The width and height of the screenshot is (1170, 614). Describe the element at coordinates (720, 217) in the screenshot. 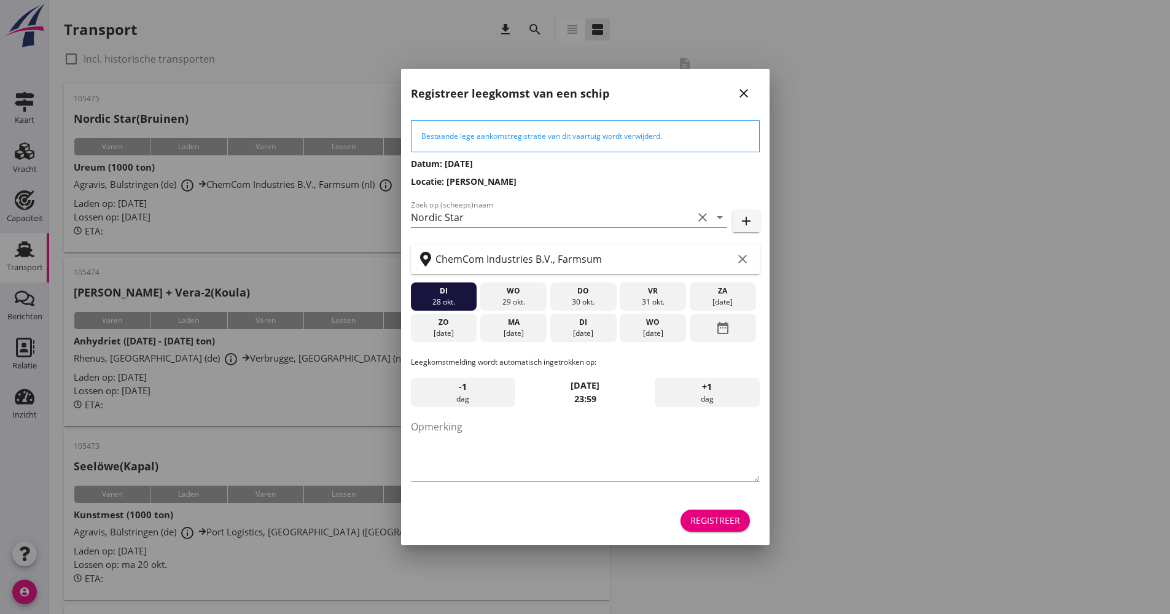

I see `i: arrow_drop_down` at that location.